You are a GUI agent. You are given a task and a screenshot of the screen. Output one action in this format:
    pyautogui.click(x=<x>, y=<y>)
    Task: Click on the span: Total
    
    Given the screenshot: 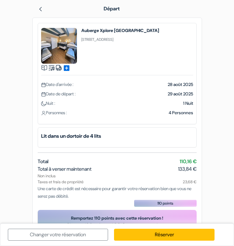 What is the action you would take?
    pyautogui.click(x=43, y=162)
    